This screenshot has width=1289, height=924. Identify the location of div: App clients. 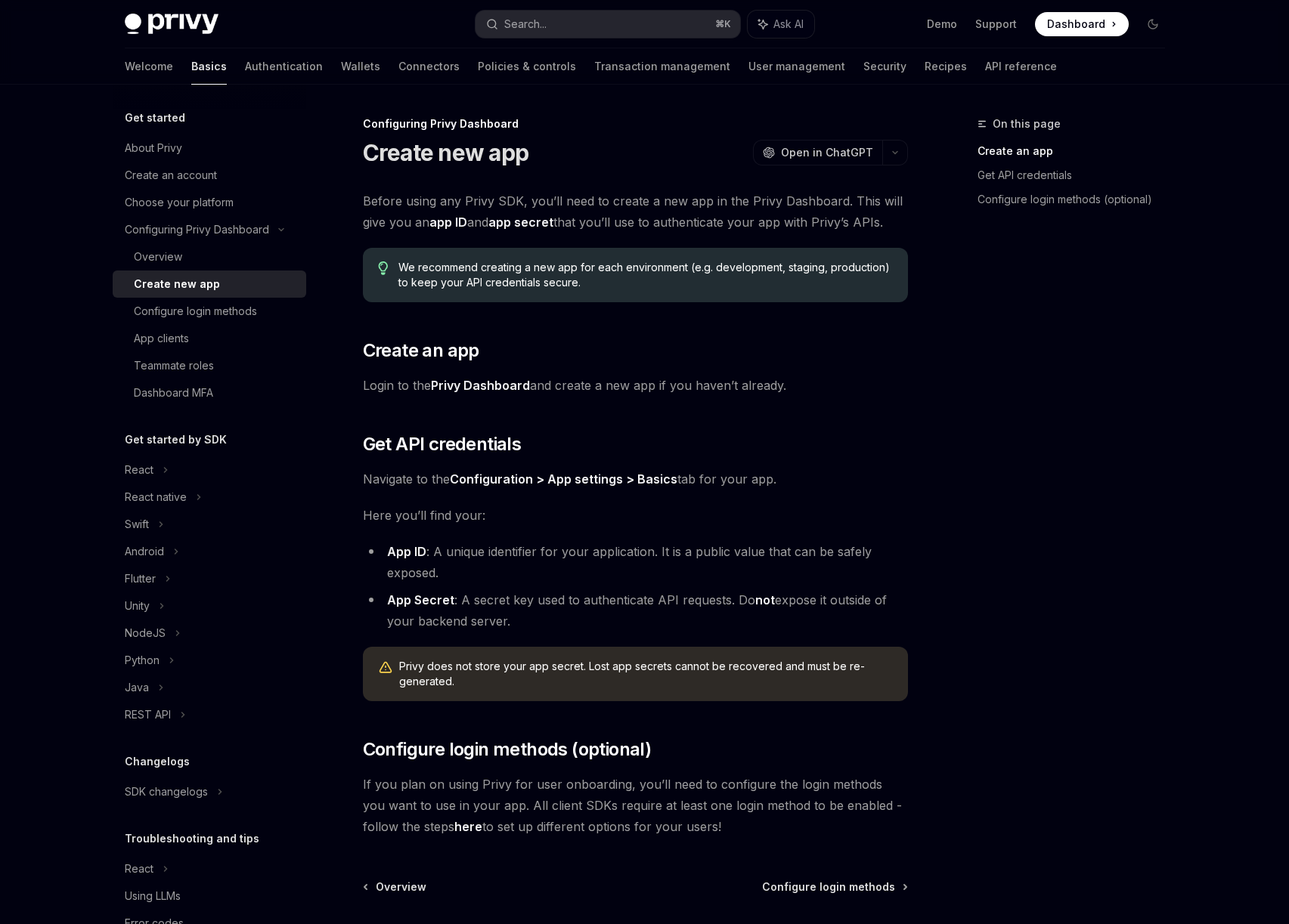
(161, 339).